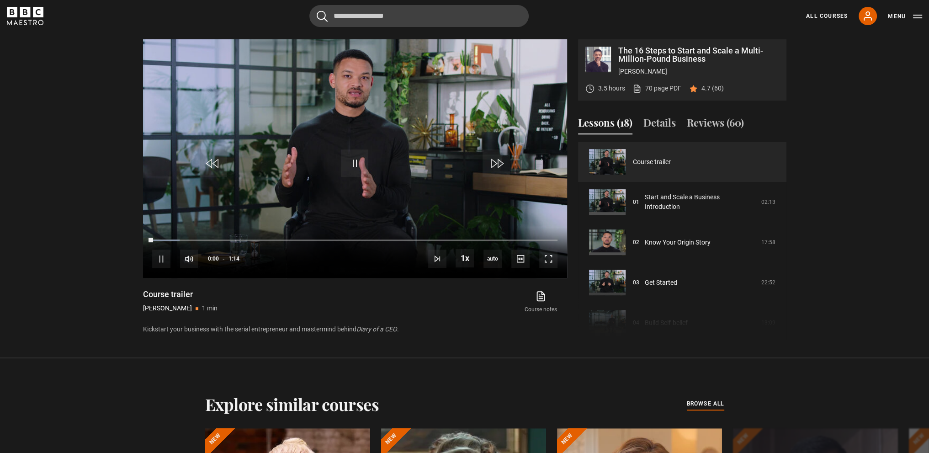 This screenshot has height=453, width=929. What do you see at coordinates (611, 88) in the screenshot?
I see `p: 3.5 hours` at bounding box center [611, 88].